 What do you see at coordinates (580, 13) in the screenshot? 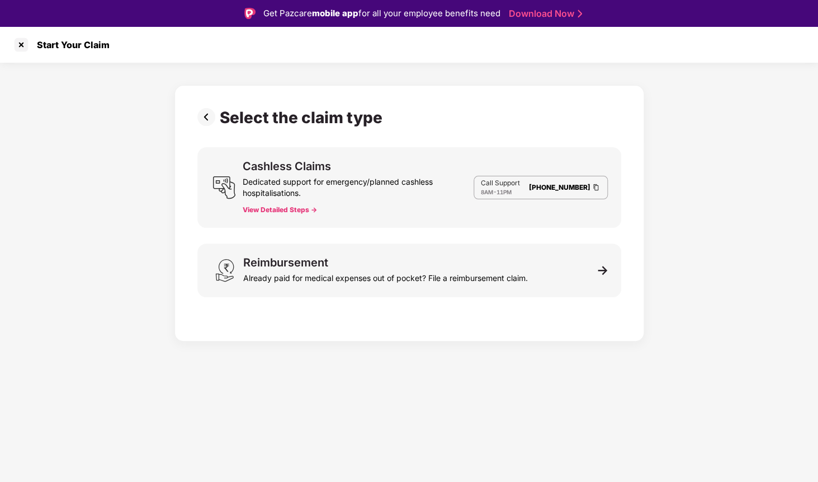
I see `img: Stroke` at bounding box center [580, 13].